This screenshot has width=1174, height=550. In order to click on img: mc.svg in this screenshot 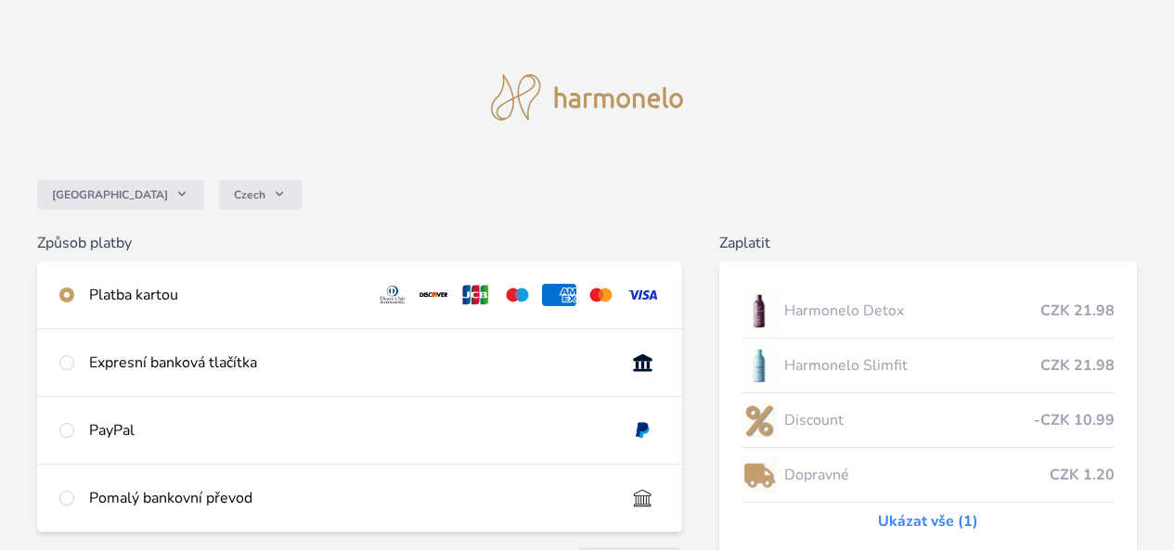, I will do `click(600, 295)`.